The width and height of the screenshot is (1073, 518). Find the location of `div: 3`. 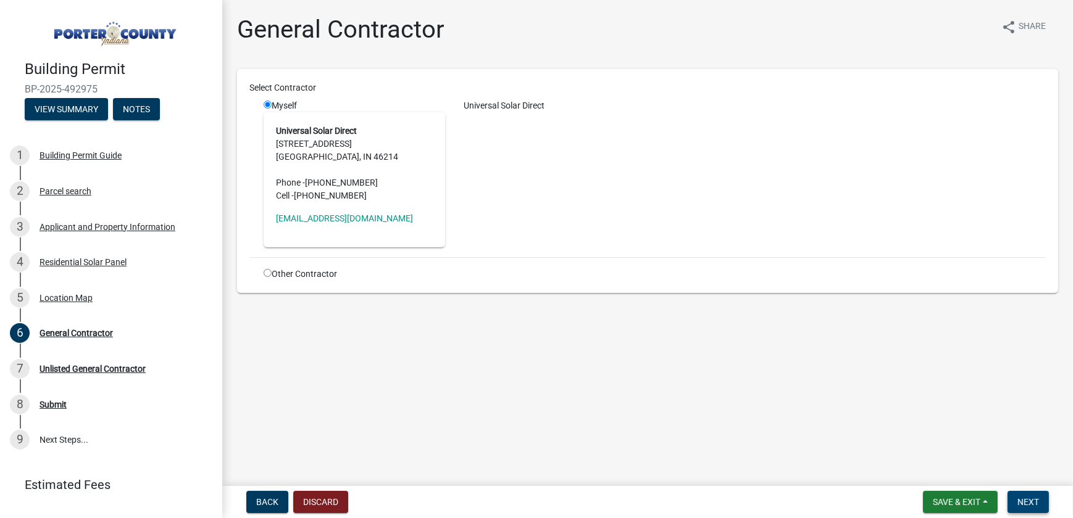

div: 3 is located at coordinates (20, 227).